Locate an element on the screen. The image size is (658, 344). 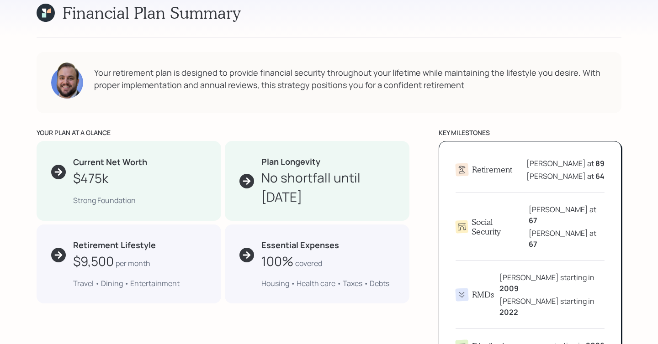
div: your plan at a glance is located at coordinates (223, 132).